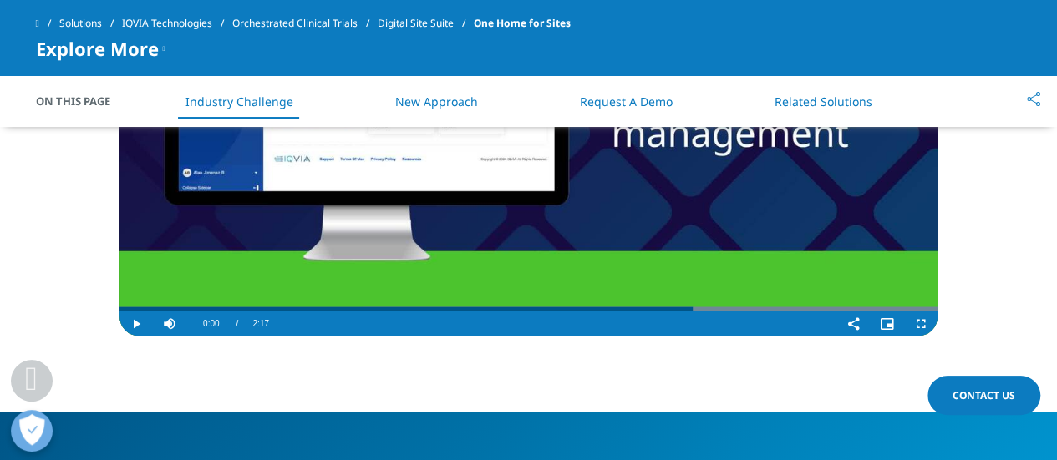 This screenshot has height=460, width=1057. Describe the element at coordinates (436, 101) in the screenshot. I see `a: New Approach` at that location.